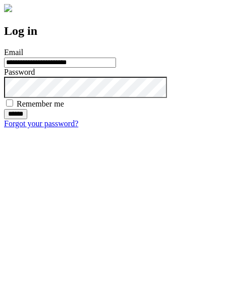  I want to click on label: Remember me, so click(40, 103).